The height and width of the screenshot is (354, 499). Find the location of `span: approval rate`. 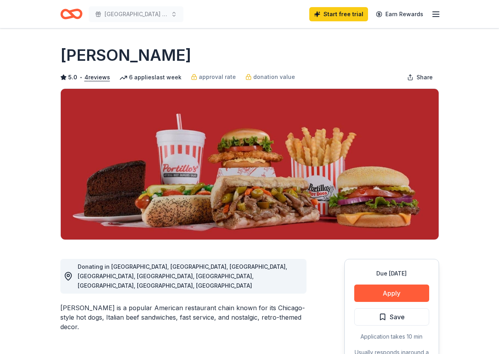

span: approval rate is located at coordinates (217, 77).